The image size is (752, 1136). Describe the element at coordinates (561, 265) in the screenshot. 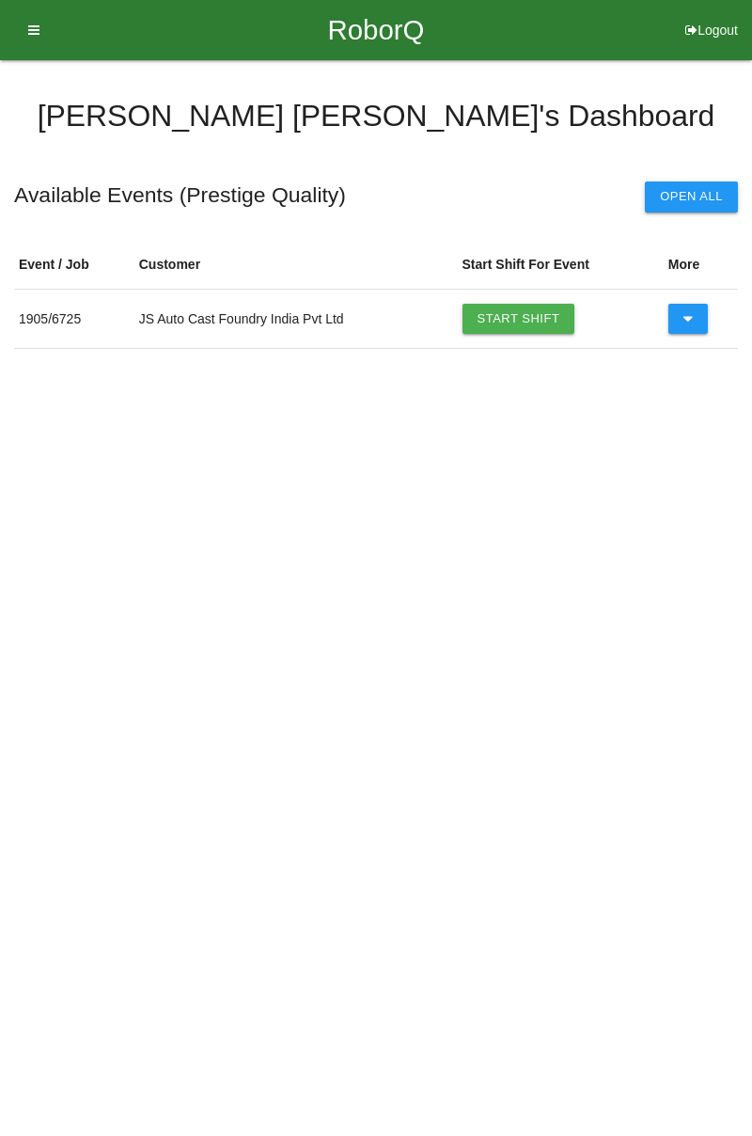

I see `th: Start Shift For Event` at that location.